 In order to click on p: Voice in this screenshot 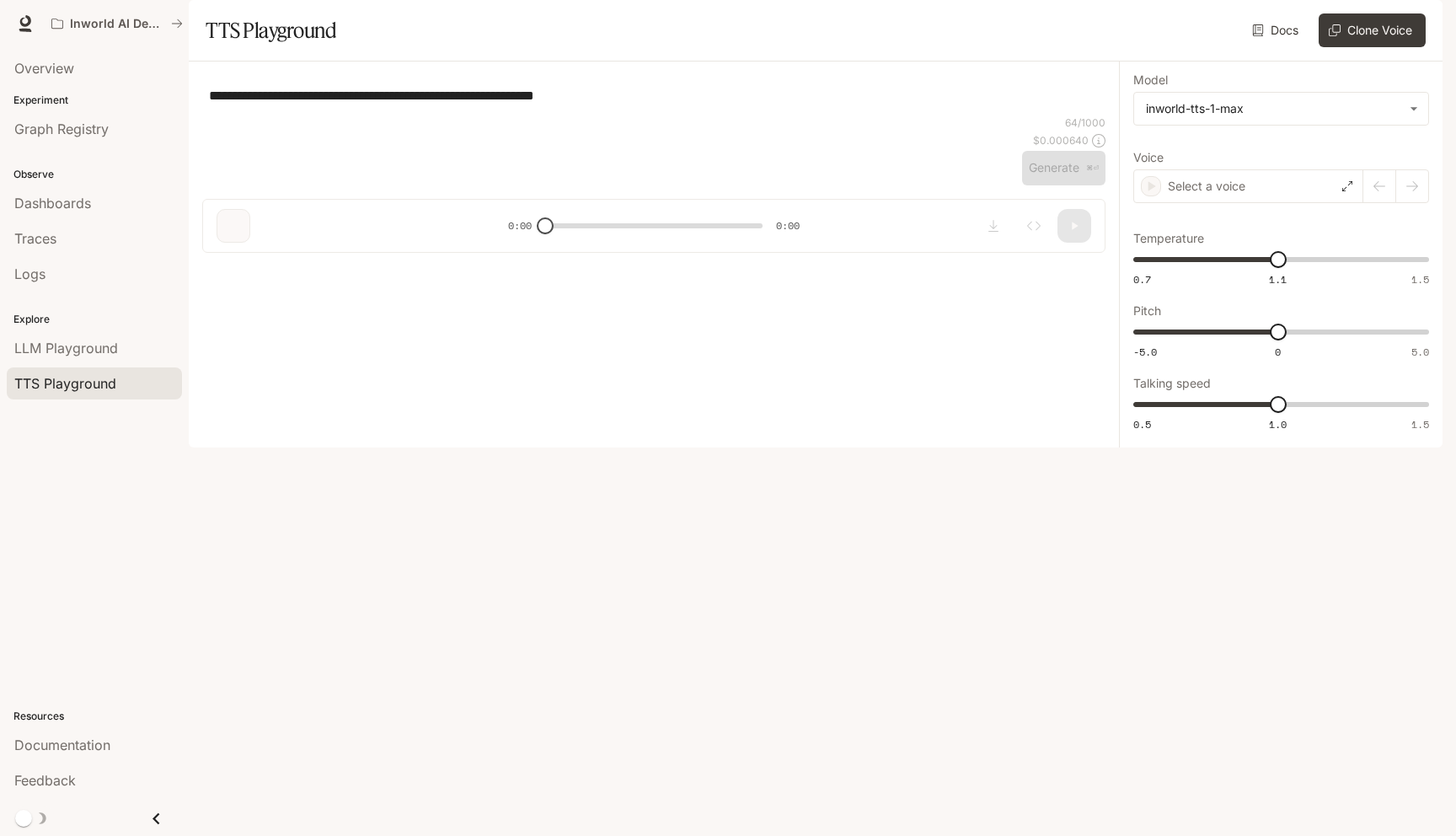, I will do `click(1149, 158)`.